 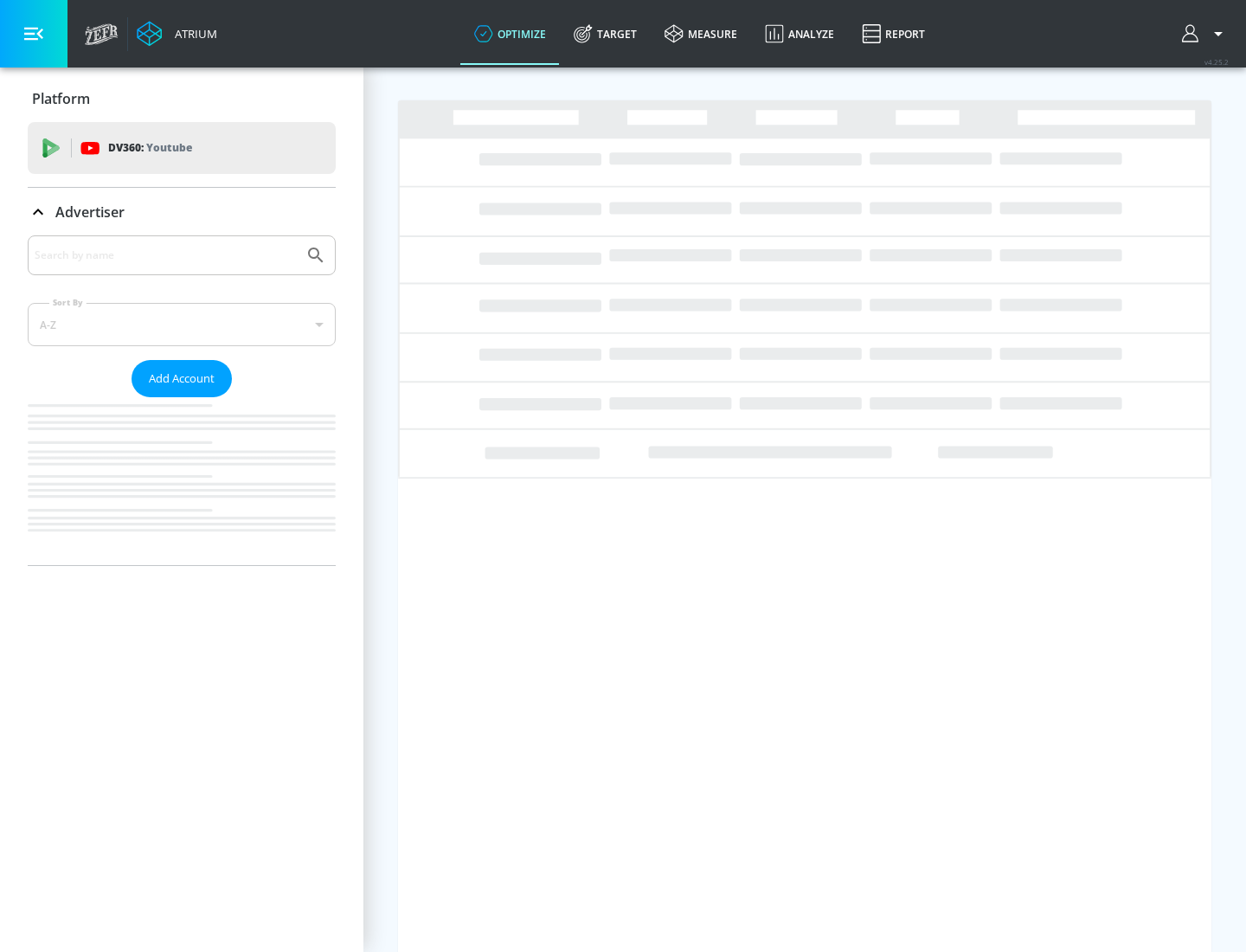 What do you see at coordinates (893, 34) in the screenshot?
I see `a: Report` at bounding box center [893, 34].